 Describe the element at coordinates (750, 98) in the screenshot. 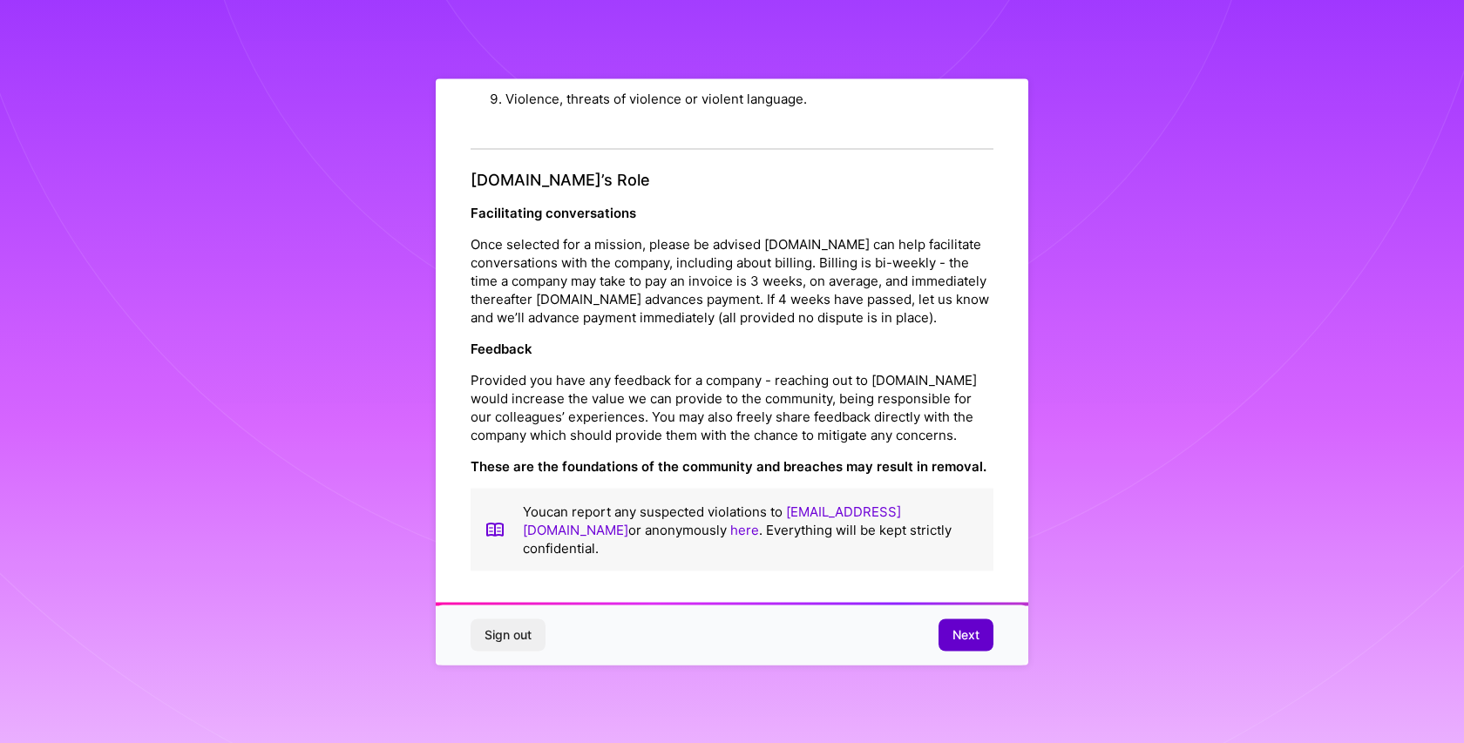

I see `li: Violence, threats of violence or violent language.` at that location.